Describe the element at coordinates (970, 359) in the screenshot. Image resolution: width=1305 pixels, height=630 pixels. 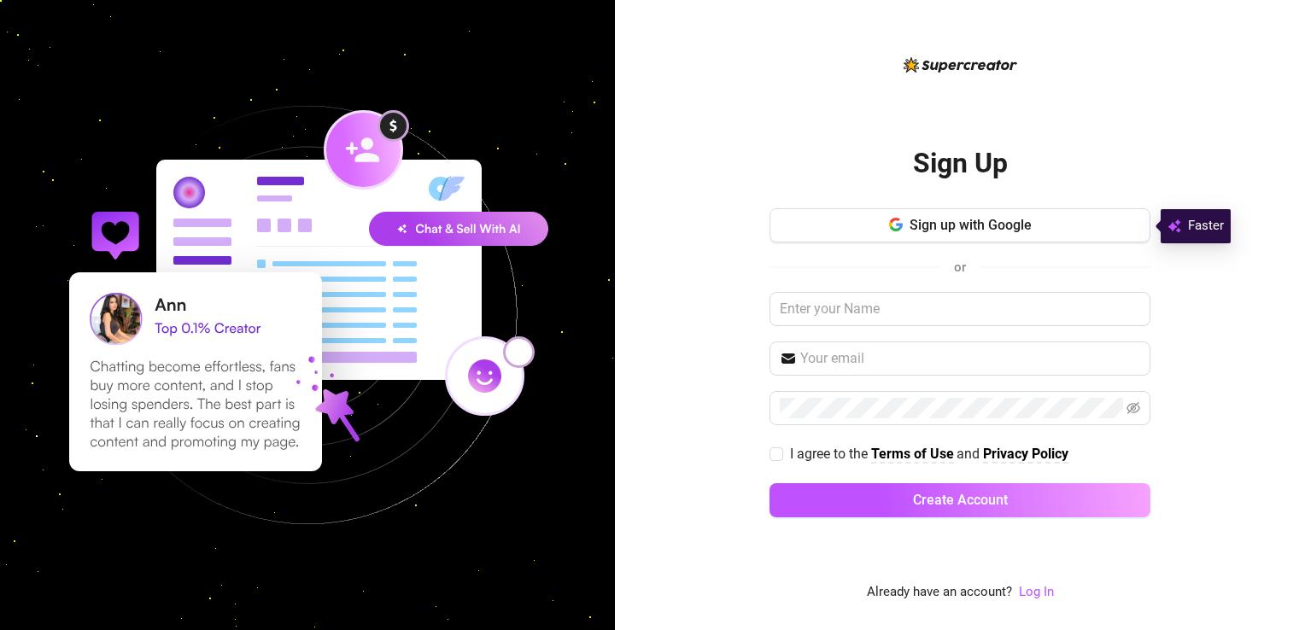
I see `input: Your email` at that location.